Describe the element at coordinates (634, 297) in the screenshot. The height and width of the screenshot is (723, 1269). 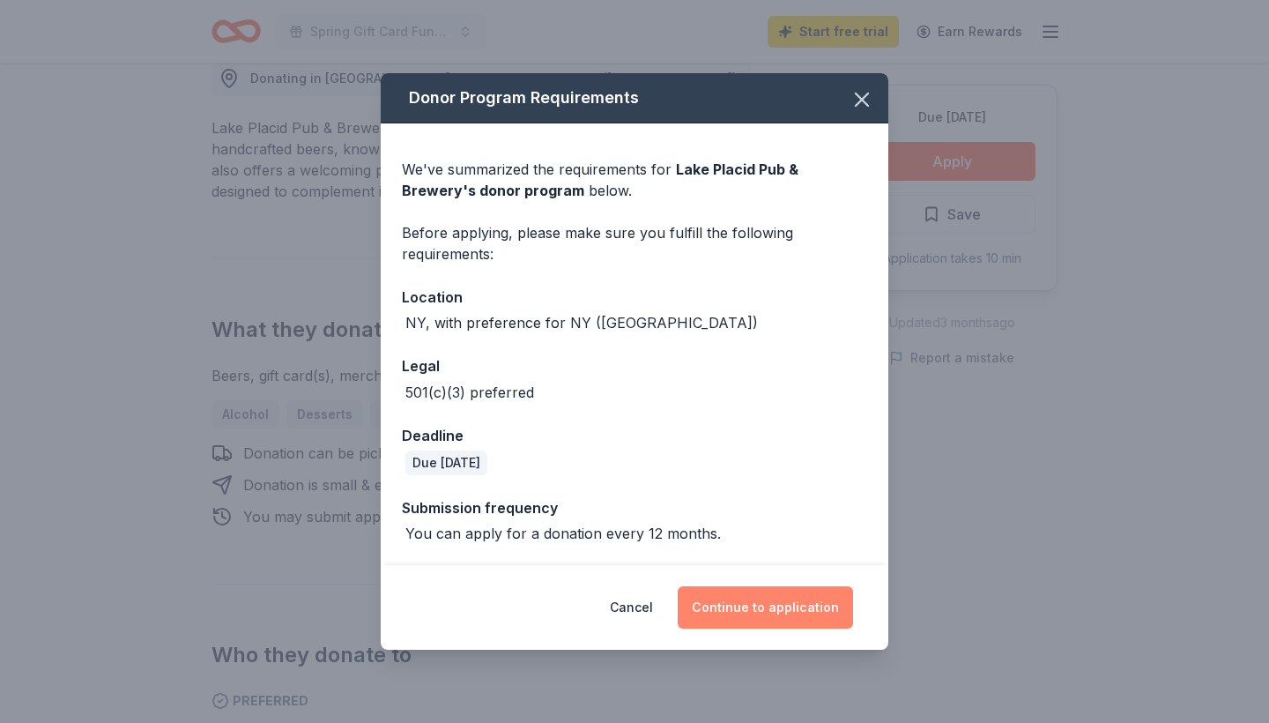
I see `div: Location` at that location.